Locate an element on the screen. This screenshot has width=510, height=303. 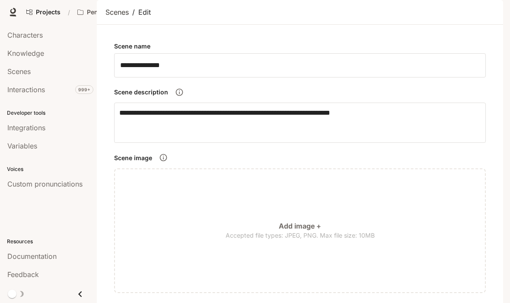
a: Go to projects is located at coordinates (43, 12).